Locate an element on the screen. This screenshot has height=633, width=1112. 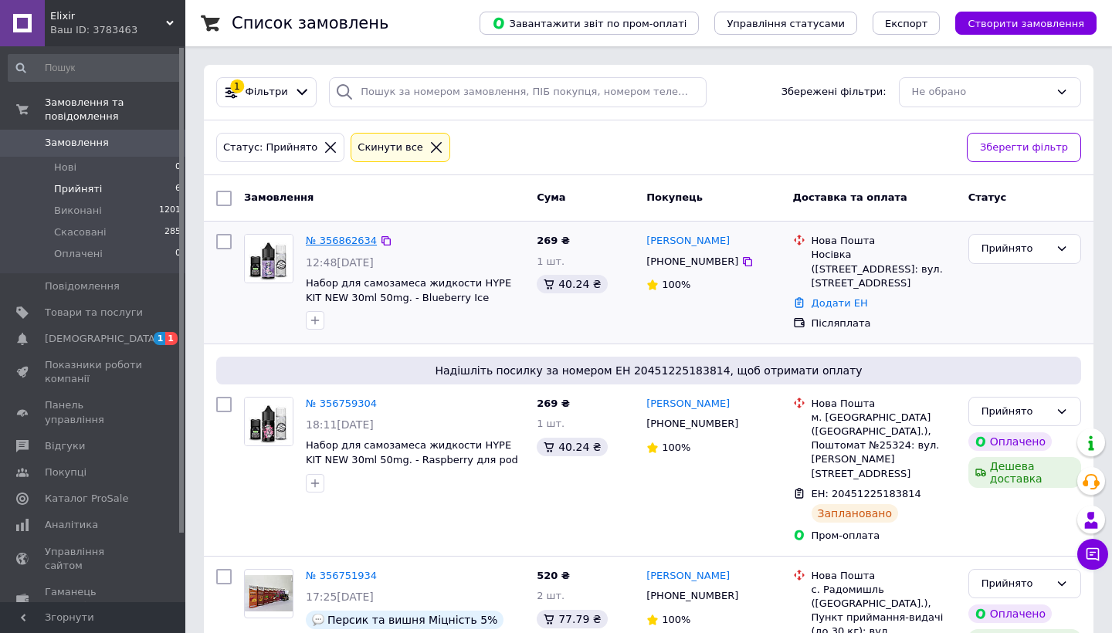
span: Зберегти фільтр is located at coordinates (1024, 147).